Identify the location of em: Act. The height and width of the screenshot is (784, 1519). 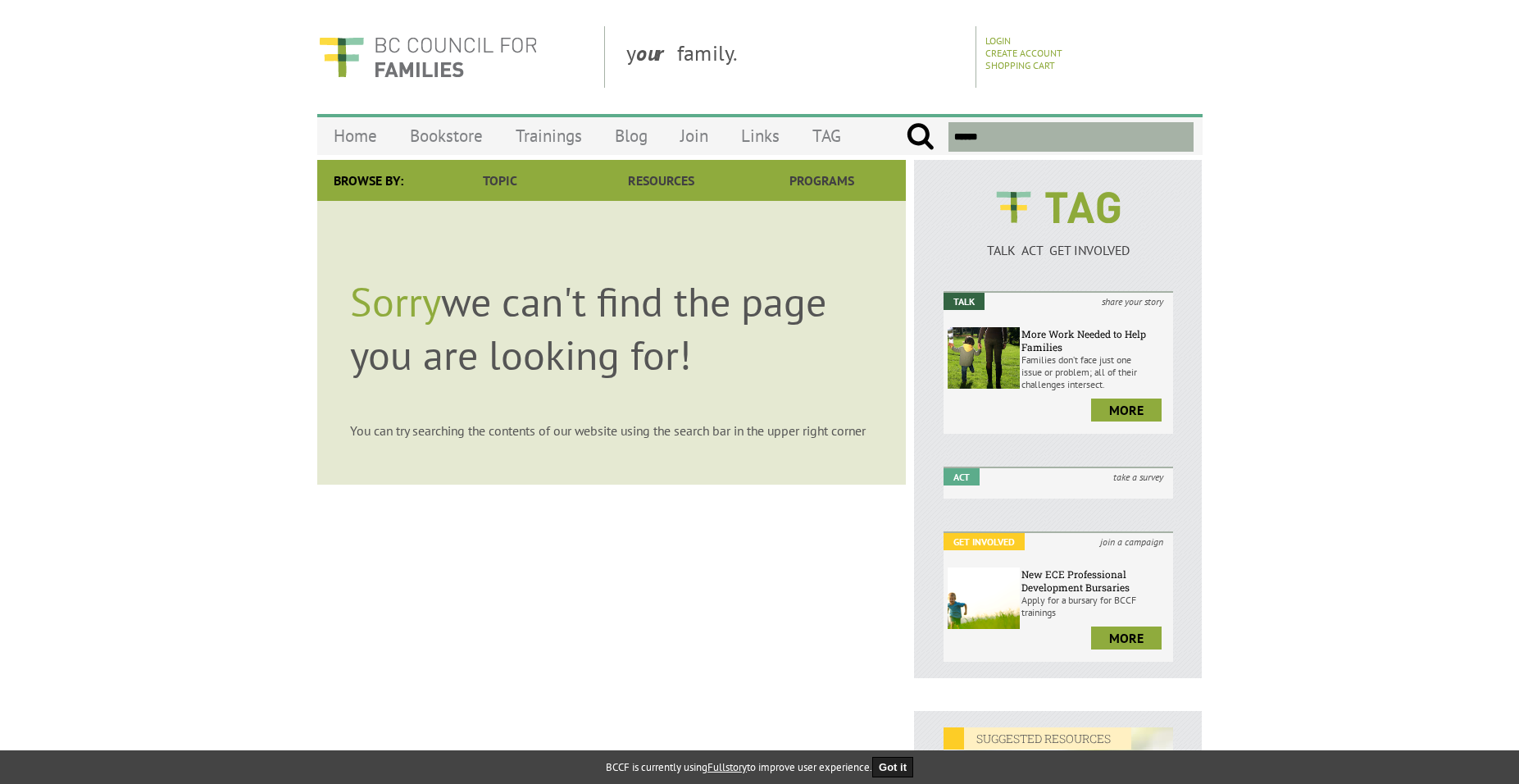
(961, 476).